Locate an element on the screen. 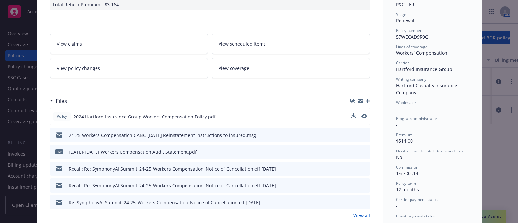 The width and height of the screenshot is (518, 223). span: Writing company is located at coordinates (411, 79).